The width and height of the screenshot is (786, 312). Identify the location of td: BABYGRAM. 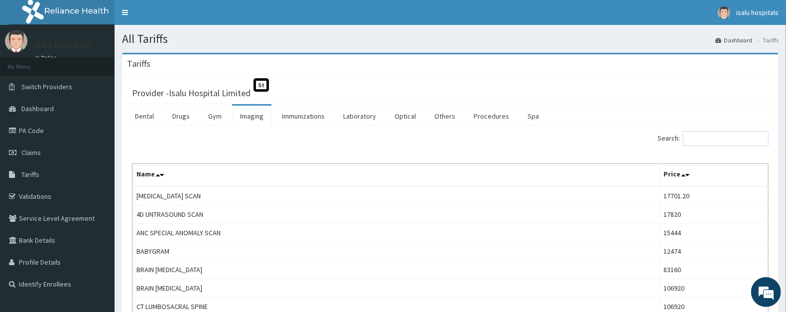
(396, 251).